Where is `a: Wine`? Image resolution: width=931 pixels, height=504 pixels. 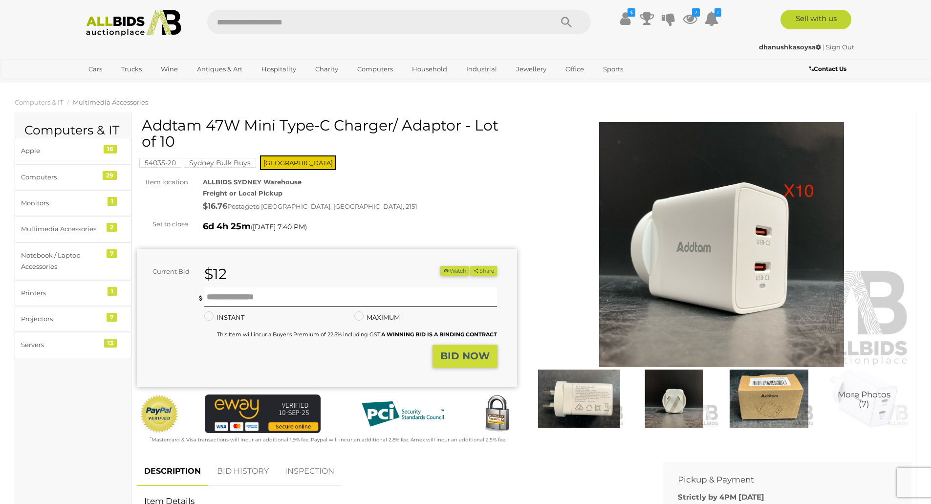 a: Wine is located at coordinates (169, 69).